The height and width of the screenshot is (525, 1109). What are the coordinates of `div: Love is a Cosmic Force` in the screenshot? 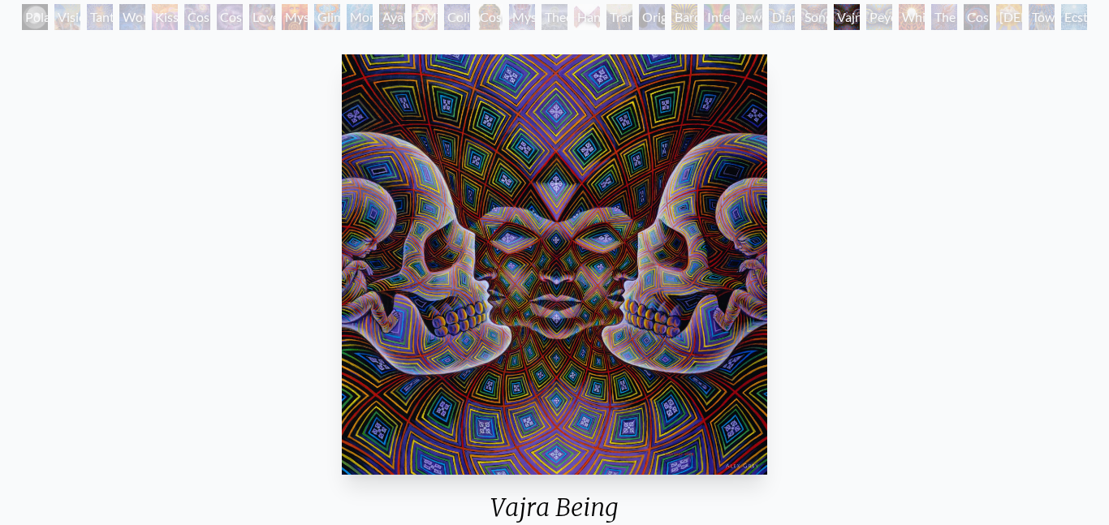 It's located at (262, 17).